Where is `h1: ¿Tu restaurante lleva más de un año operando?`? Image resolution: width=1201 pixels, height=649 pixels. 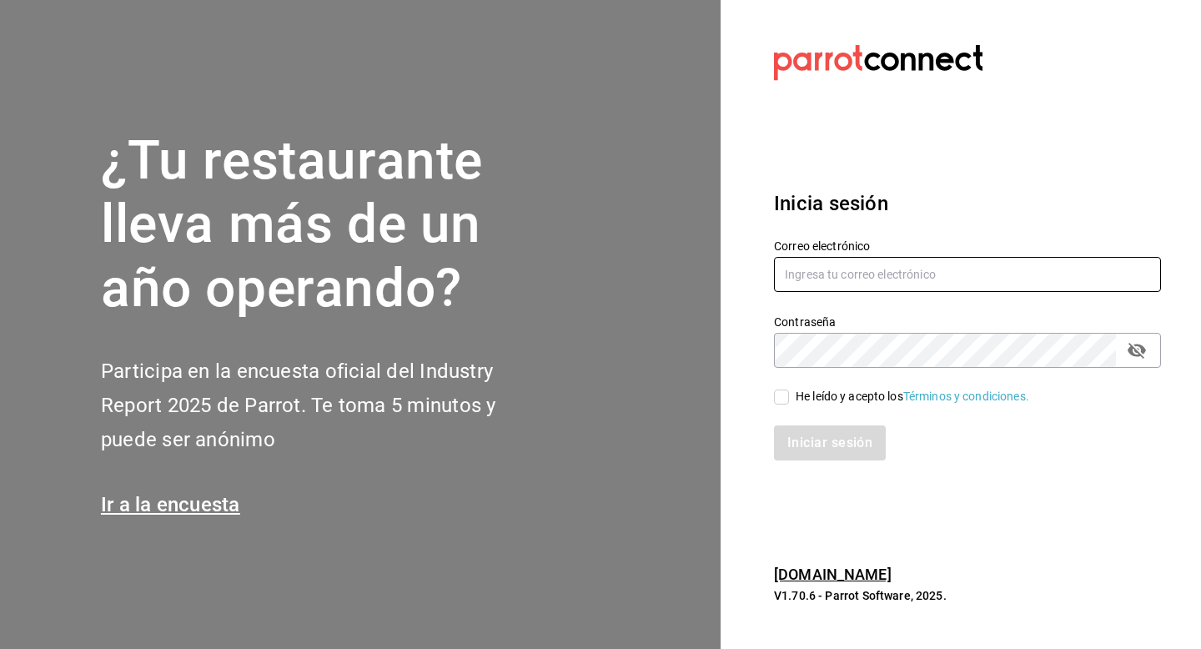 h1: ¿Tu restaurante lleva más de un año operando? is located at coordinates (326, 225).